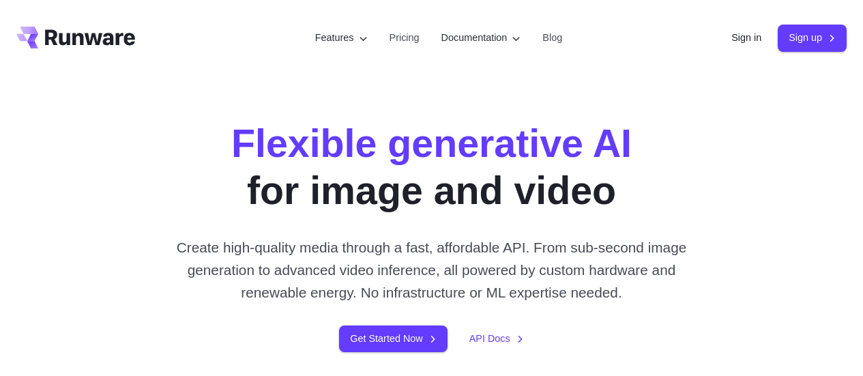 The width and height of the screenshot is (863, 376). What do you see at coordinates (481, 38) in the screenshot?
I see `label: Documentation` at bounding box center [481, 38].